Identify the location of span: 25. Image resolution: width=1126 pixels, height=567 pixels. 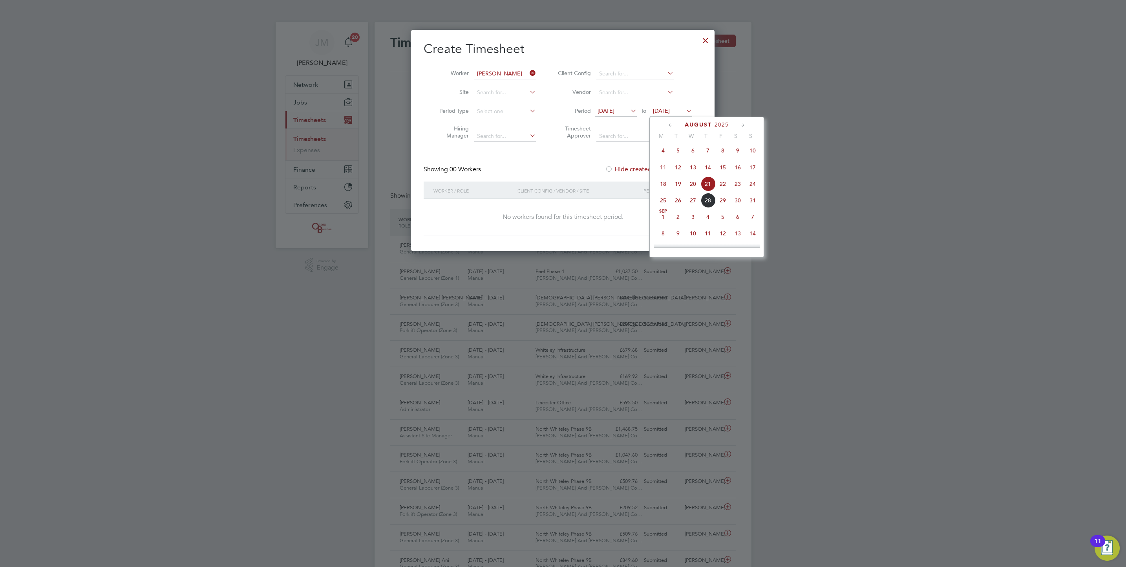
(663, 200).